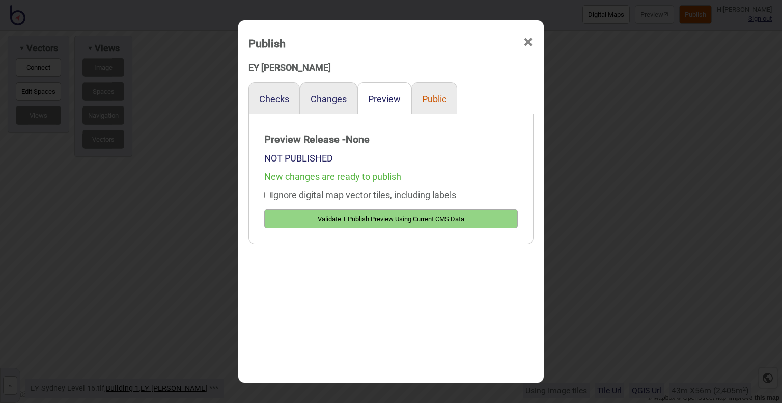 The image size is (782, 403). Describe the element at coordinates (385, 99) in the screenshot. I see `button: Preview` at that location.